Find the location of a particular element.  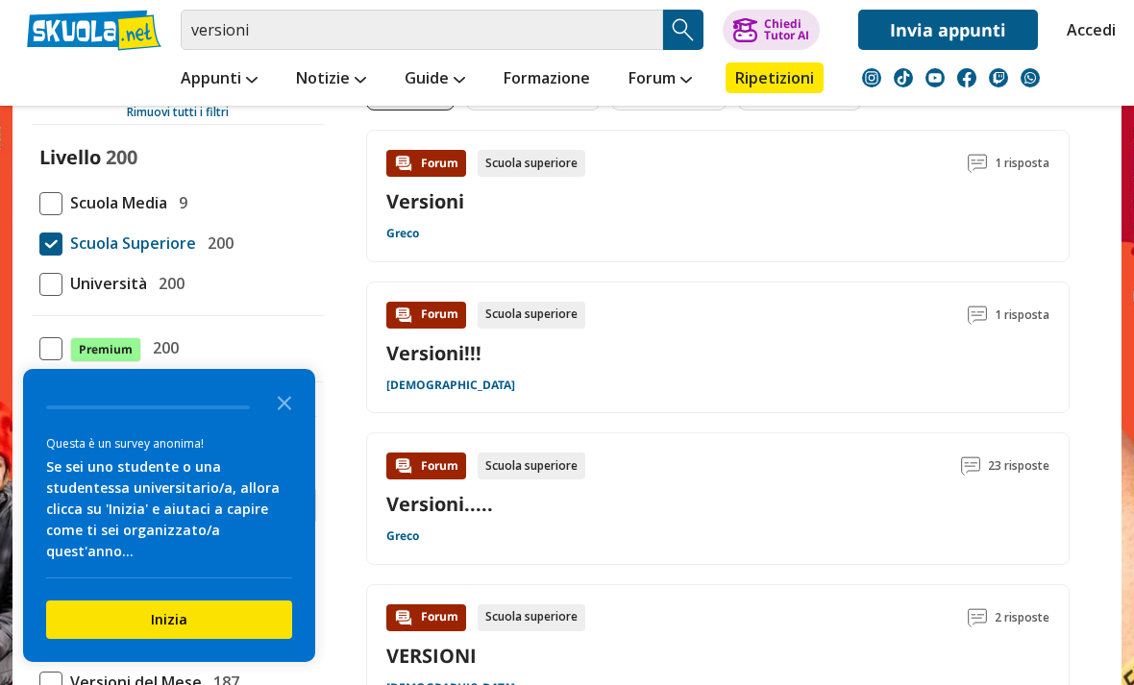

button: ChiediTutor AI is located at coordinates (771, 30).